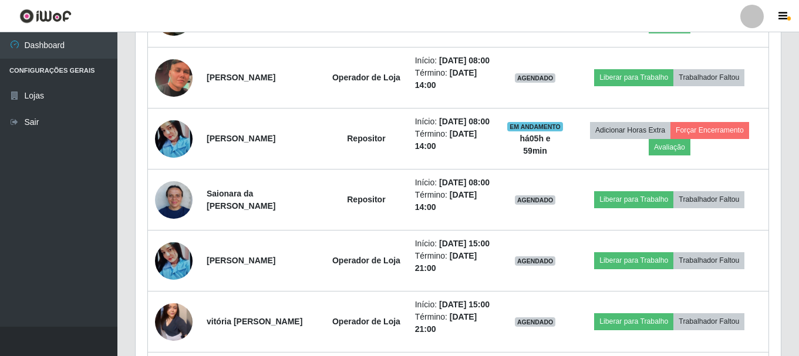  What do you see at coordinates (669, 147) in the screenshot?
I see `button: Avaliação` at bounding box center [669, 147].